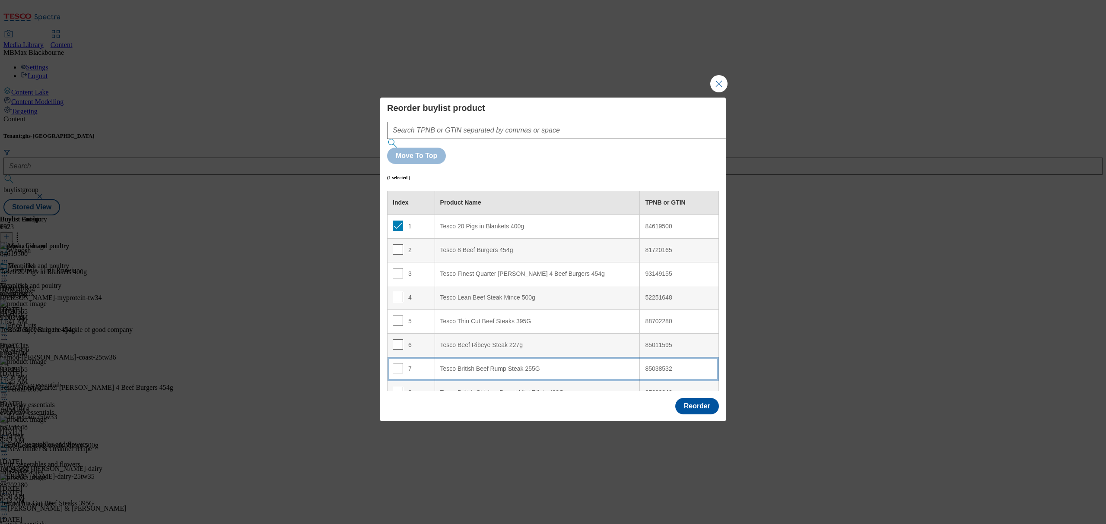  I want to click on div: 2, so click(411, 251).